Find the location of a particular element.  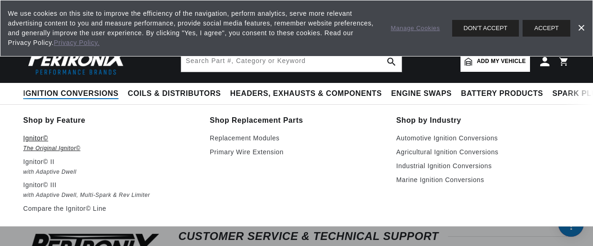

a: Agricultural Ignition Conversions is located at coordinates (483, 152).